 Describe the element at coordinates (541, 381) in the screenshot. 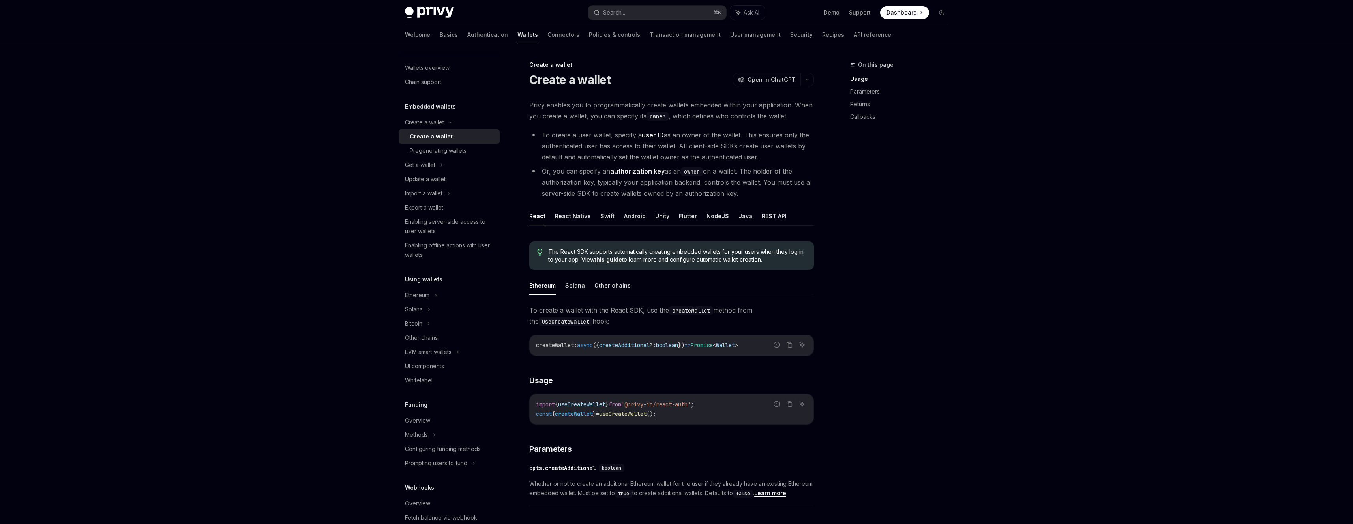

I see `span: Usage` at that location.